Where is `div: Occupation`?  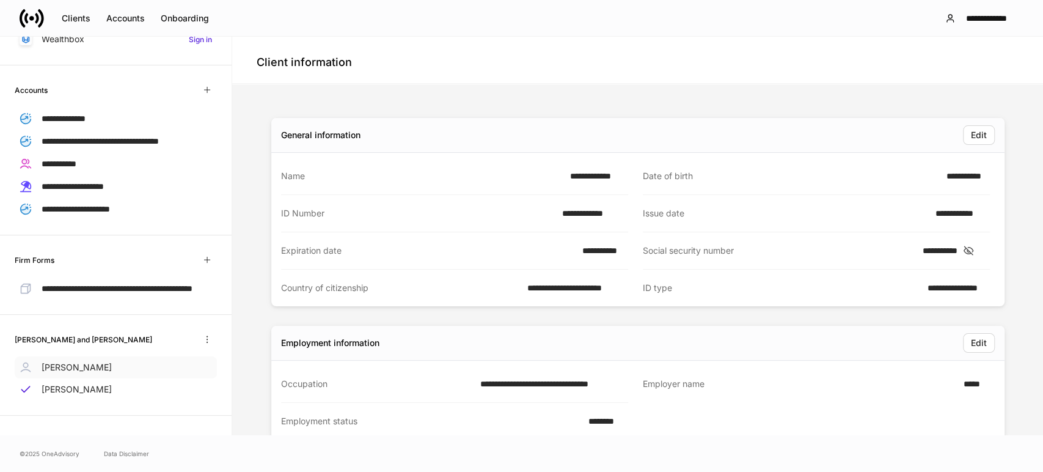
div: Occupation is located at coordinates (377, 384).